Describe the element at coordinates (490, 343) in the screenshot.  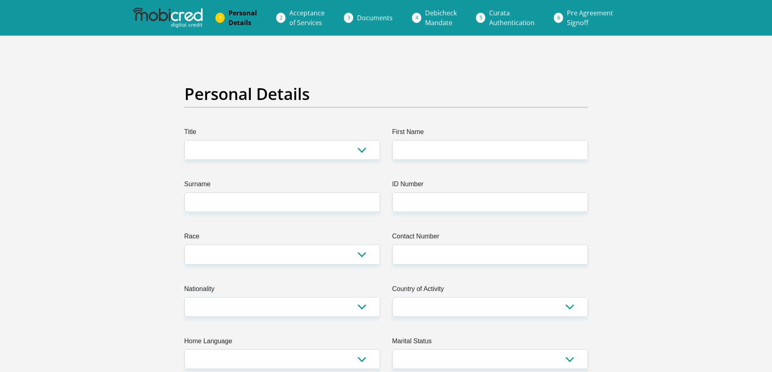
I see `label: Marital Status` at that location.